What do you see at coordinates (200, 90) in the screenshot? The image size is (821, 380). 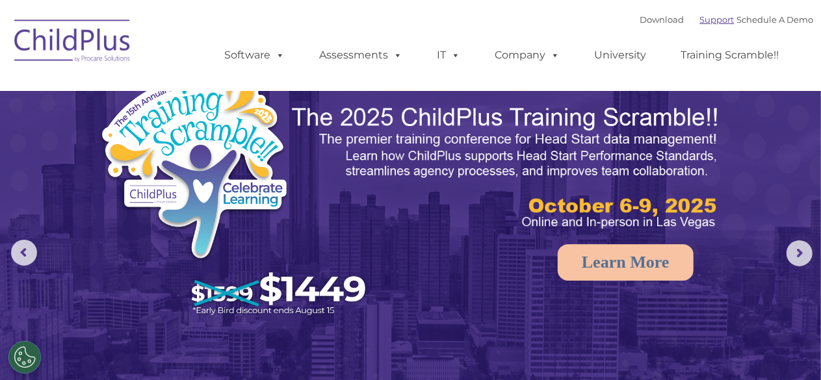 I see `span: Last name` at bounding box center [200, 90].